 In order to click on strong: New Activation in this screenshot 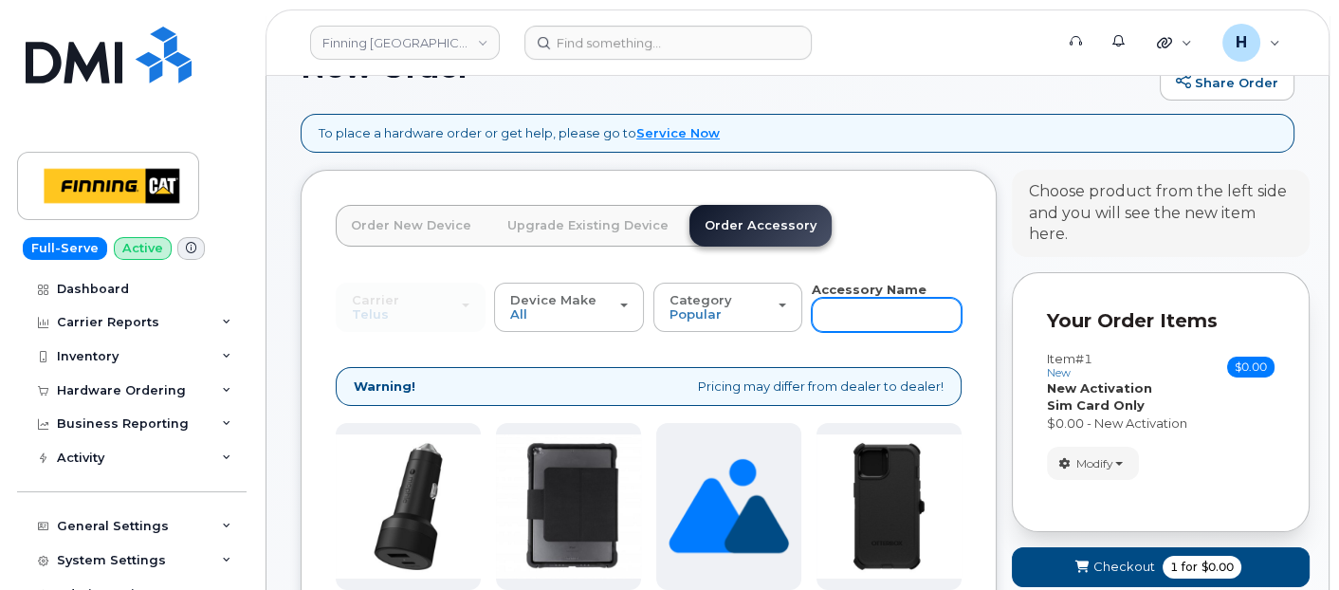, I will do `click(1099, 388)`.